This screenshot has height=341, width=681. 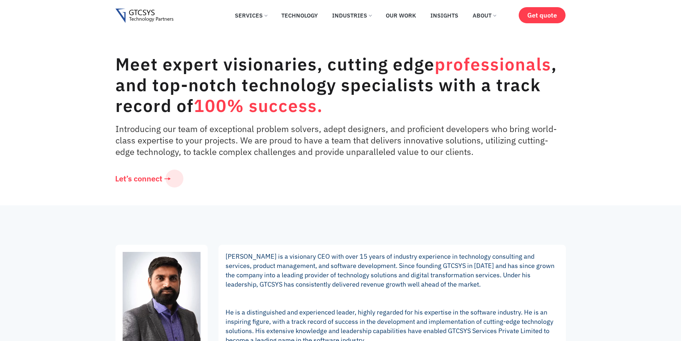 What do you see at coordinates (144, 178) in the screenshot?
I see `a: Let’s connect` at bounding box center [144, 178].